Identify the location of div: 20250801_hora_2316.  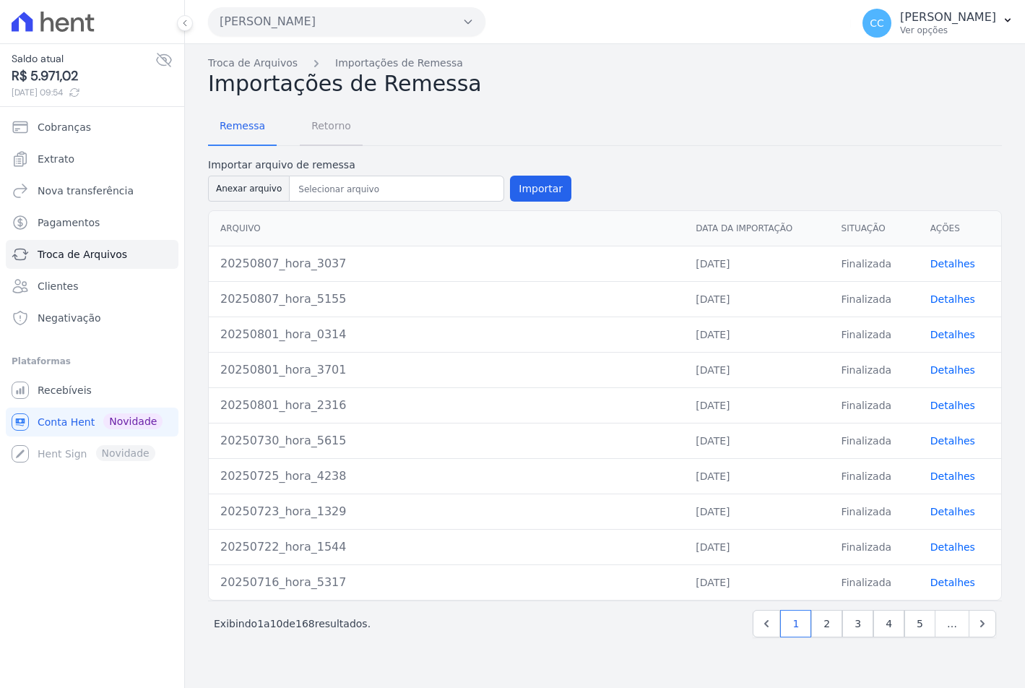
(446, 405).